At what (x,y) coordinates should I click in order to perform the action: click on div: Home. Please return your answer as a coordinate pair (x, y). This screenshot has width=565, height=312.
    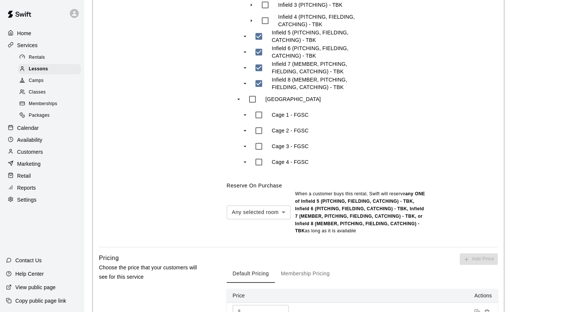
    Looking at the image, I should click on (42, 33).